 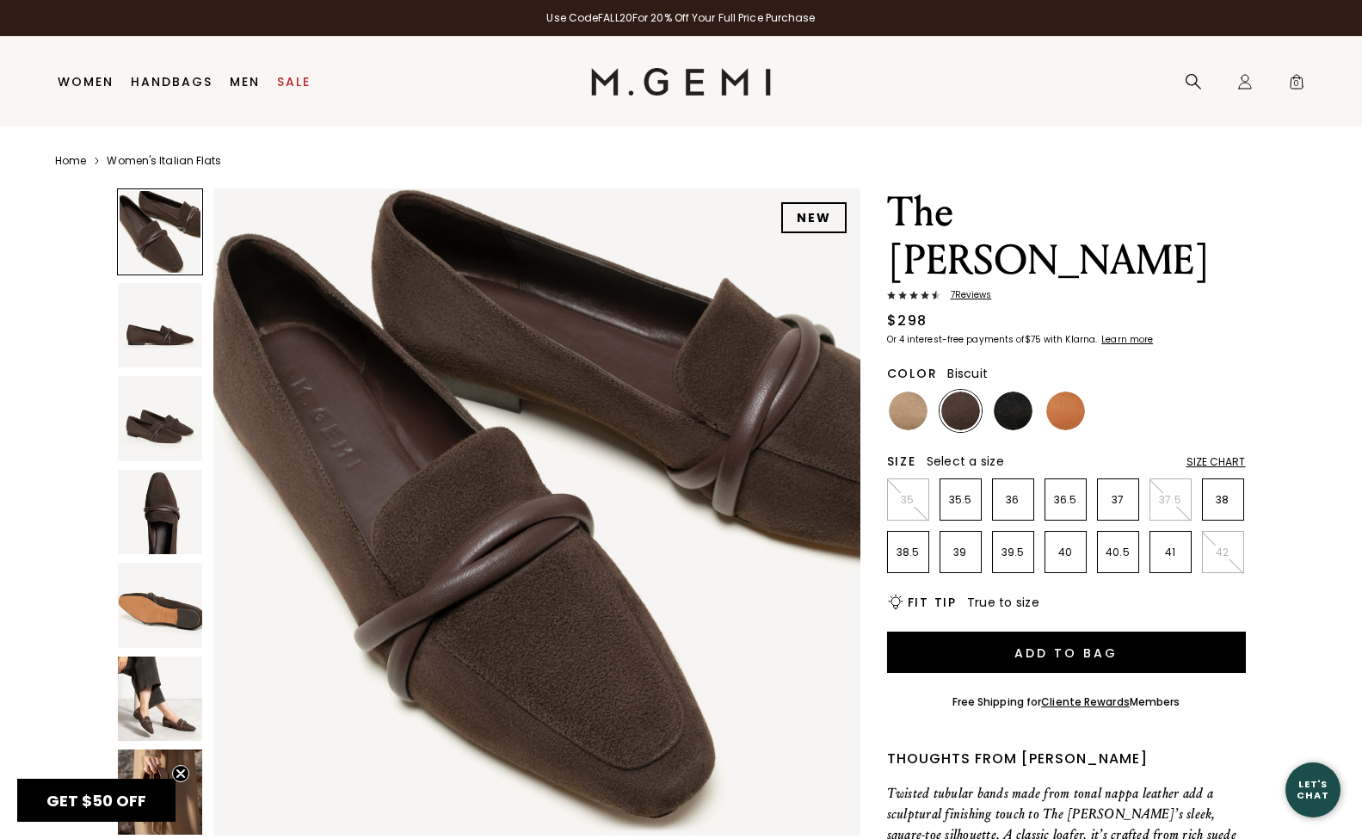 I want to click on p: 41, so click(x=1170, y=552).